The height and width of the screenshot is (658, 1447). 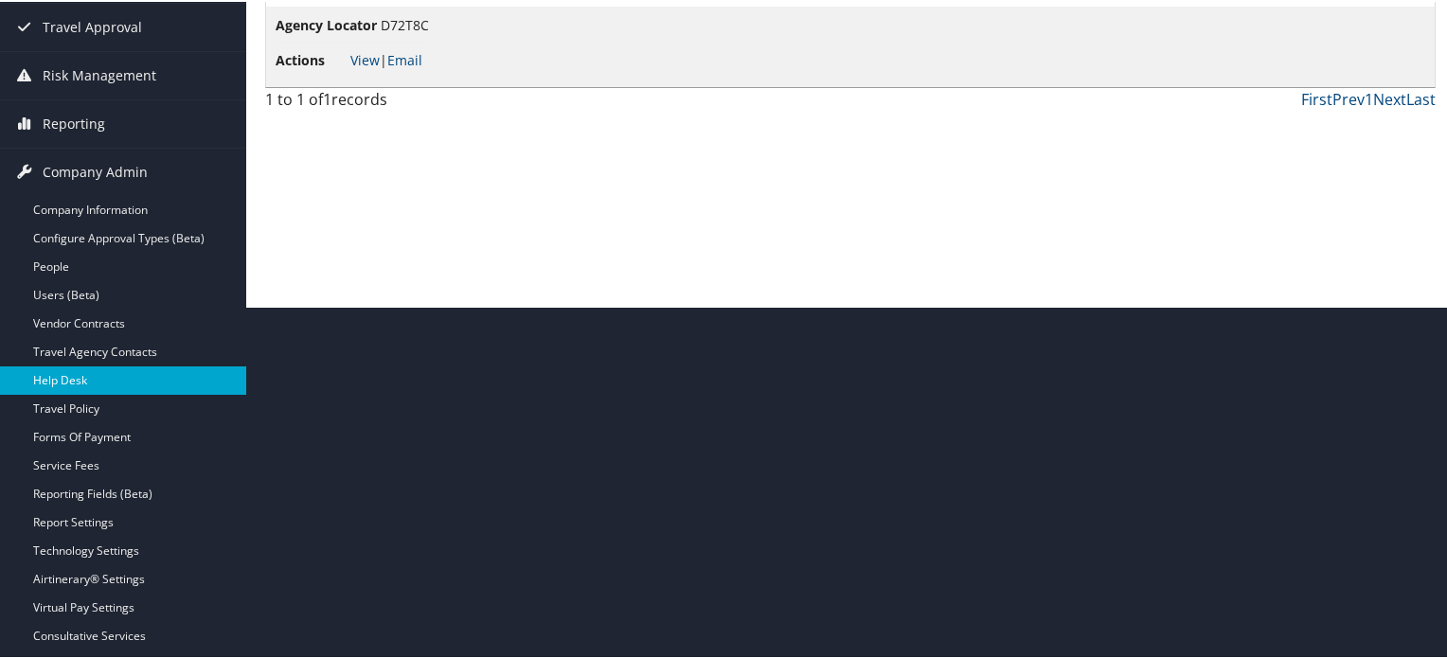 What do you see at coordinates (92, 26) in the screenshot?
I see `span: Travel Approval` at bounding box center [92, 26].